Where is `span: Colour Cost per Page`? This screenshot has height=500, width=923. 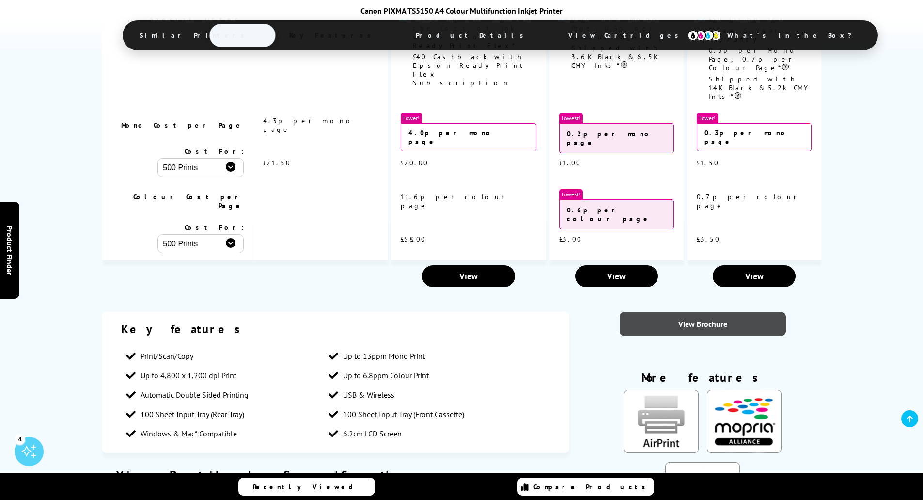
span: Colour Cost per Page is located at coordinates (189, 201).